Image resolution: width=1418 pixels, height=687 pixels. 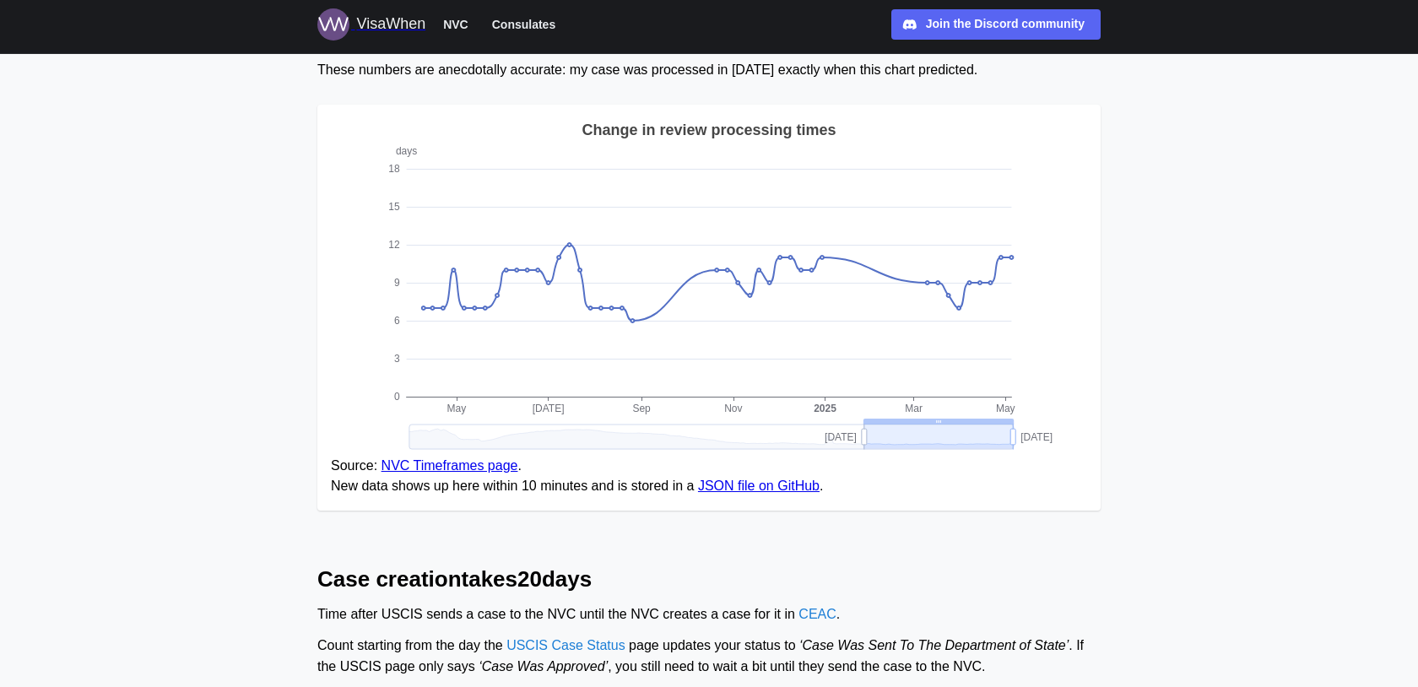 I want to click on span: Consulates, so click(x=523, y=24).